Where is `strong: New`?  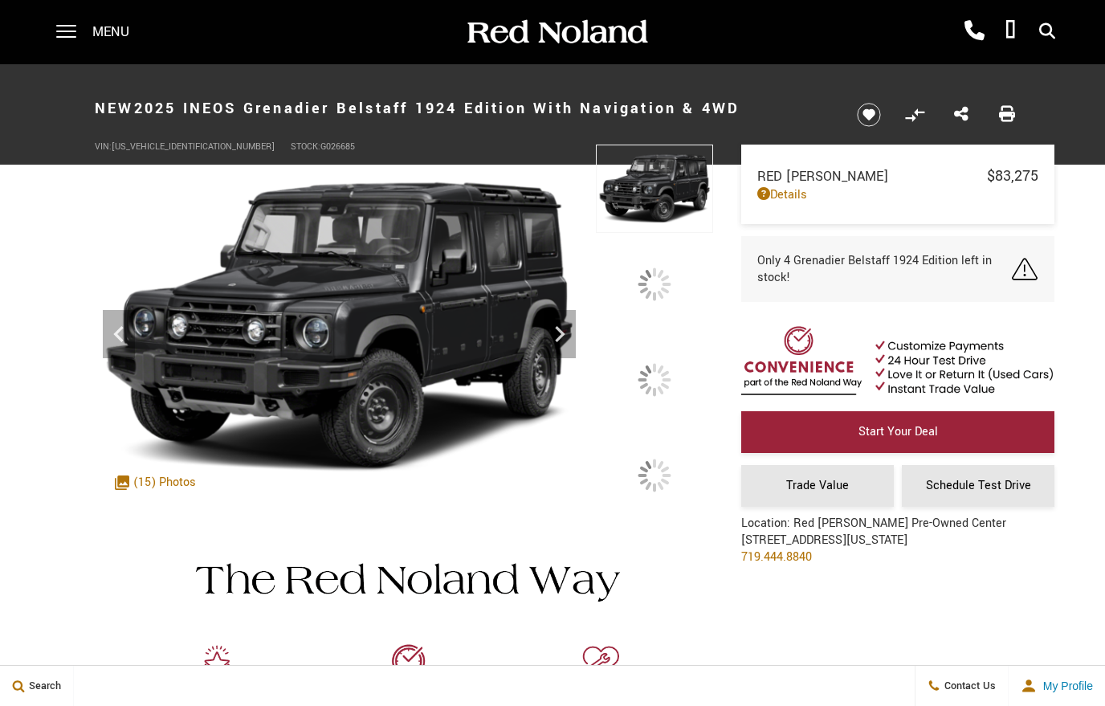
strong: New is located at coordinates (114, 108).